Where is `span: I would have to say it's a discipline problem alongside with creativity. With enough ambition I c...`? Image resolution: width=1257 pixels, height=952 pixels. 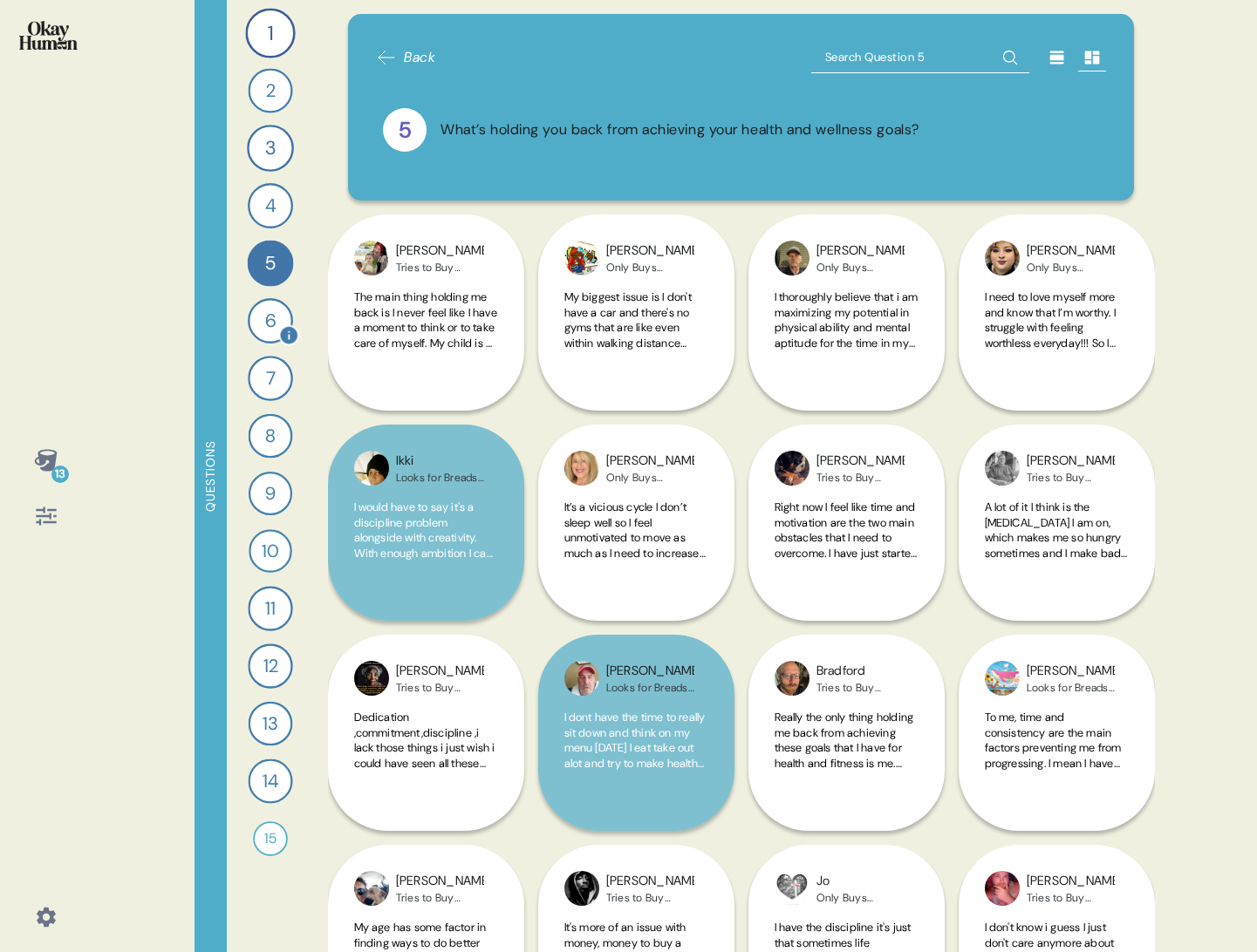
span: I would have to say it's a discipline problem alongside with creativity. With enough ambition I c... is located at coordinates (425, 584).